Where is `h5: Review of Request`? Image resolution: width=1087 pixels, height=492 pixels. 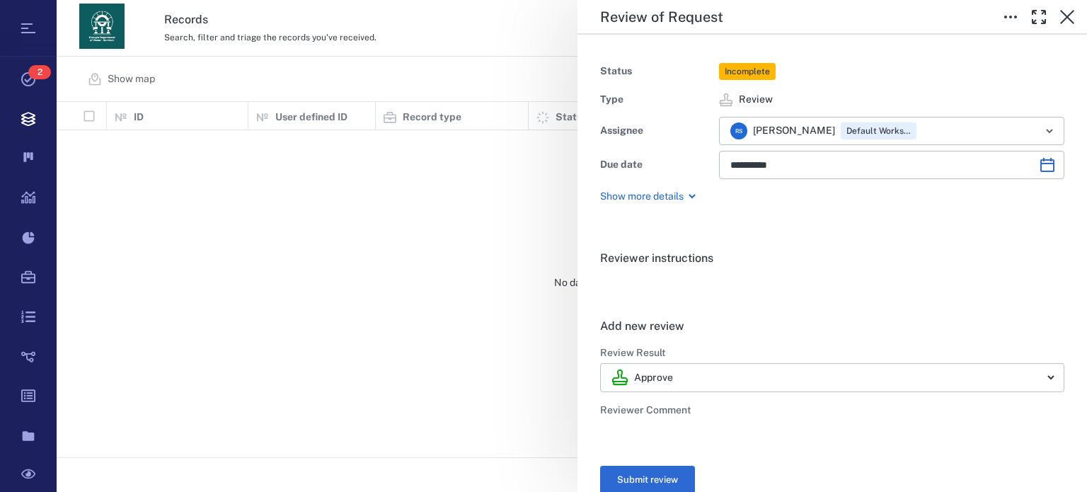 h5: Review of Request is located at coordinates (662, 17).